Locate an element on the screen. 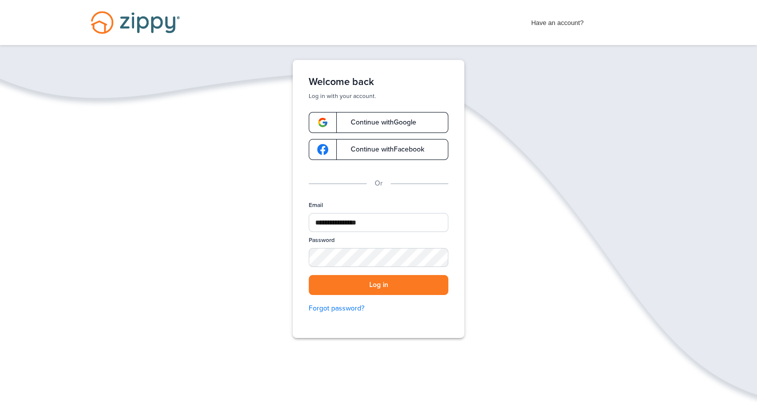  span: Continue with Facebook is located at coordinates (382, 150).